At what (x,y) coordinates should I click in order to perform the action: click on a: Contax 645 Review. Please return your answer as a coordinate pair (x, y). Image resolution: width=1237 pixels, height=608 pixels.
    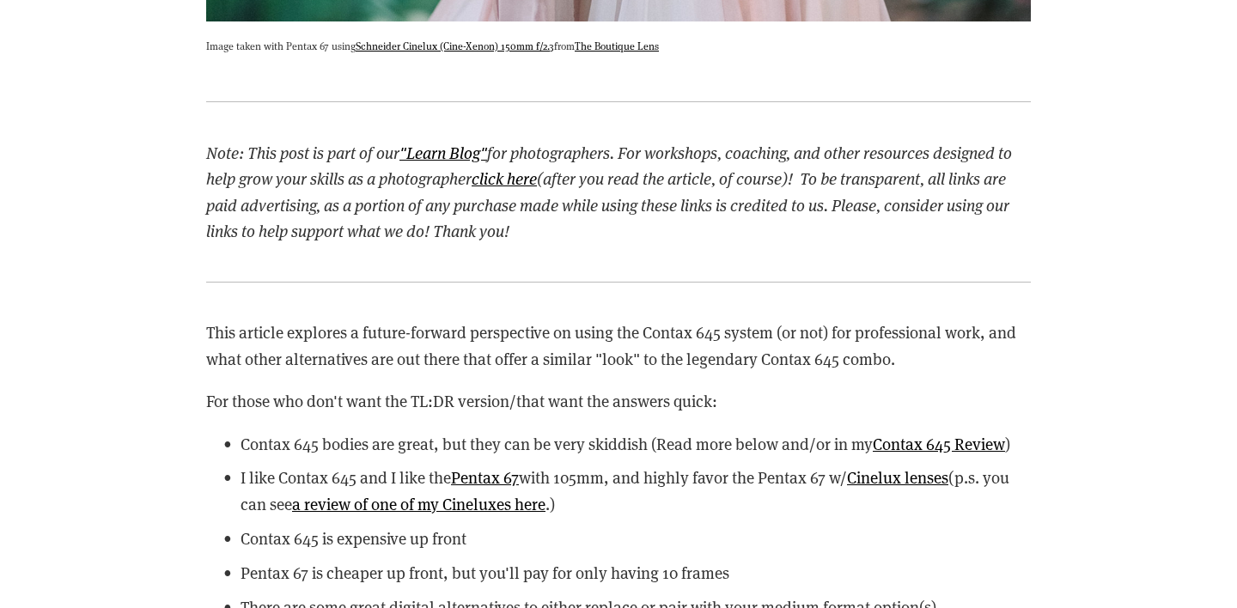
    Looking at the image, I should click on (939, 443).